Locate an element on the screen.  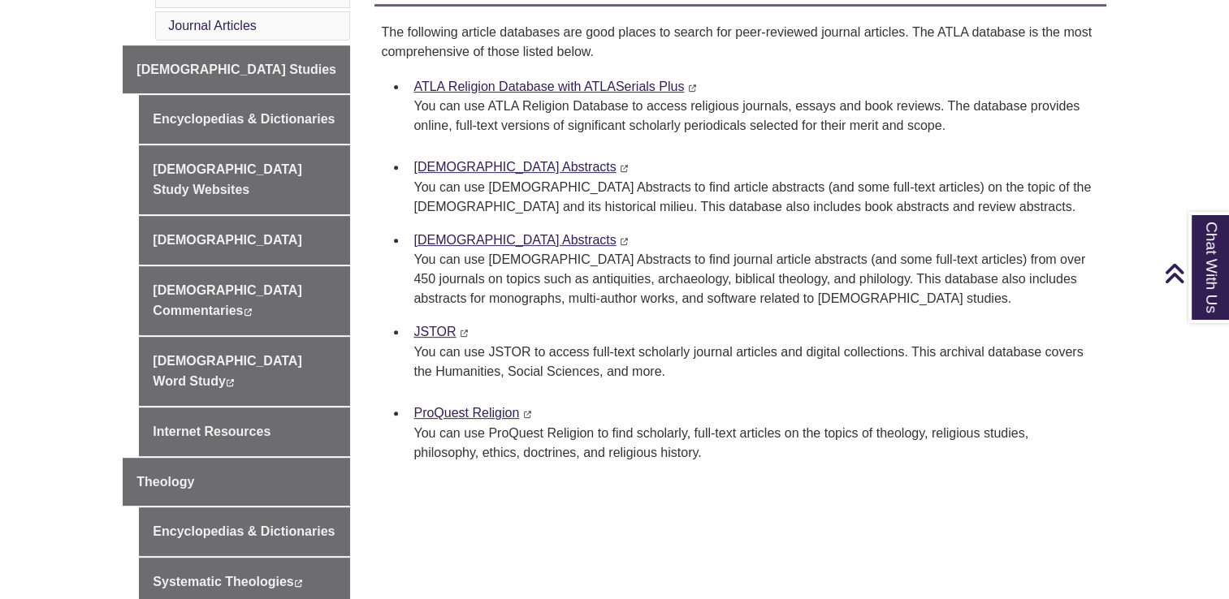
p: You can use ATLA Religion Database to access religious journals, essays and book reviews. The dat... is located at coordinates (753, 116).